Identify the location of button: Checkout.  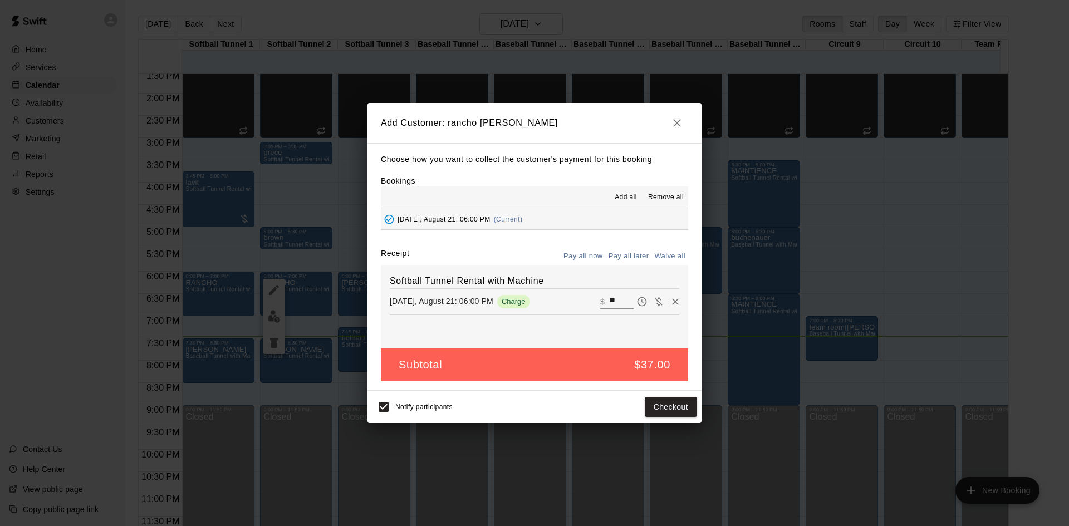
(671, 407).